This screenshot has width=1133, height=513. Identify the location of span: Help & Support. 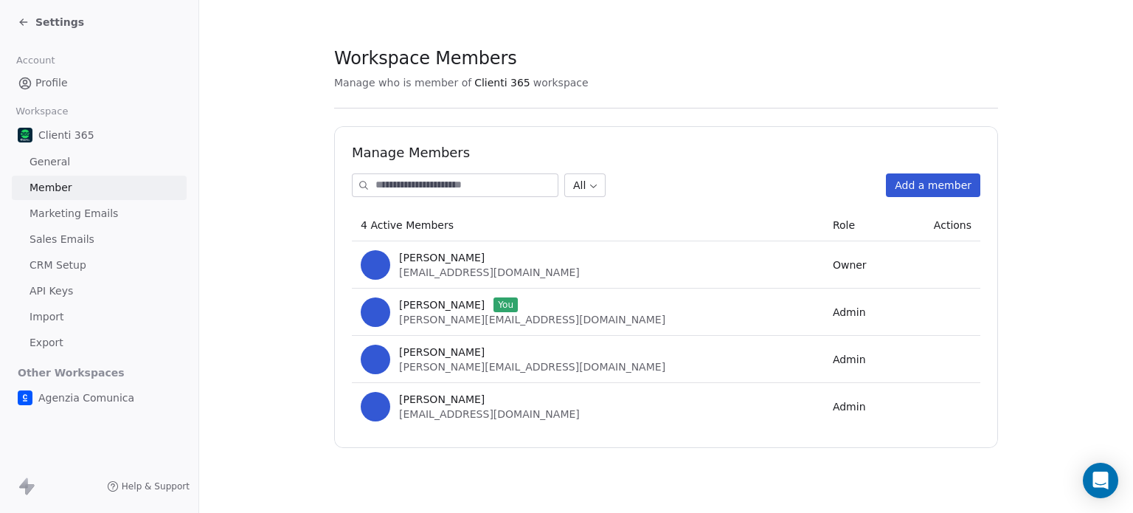
(156, 486).